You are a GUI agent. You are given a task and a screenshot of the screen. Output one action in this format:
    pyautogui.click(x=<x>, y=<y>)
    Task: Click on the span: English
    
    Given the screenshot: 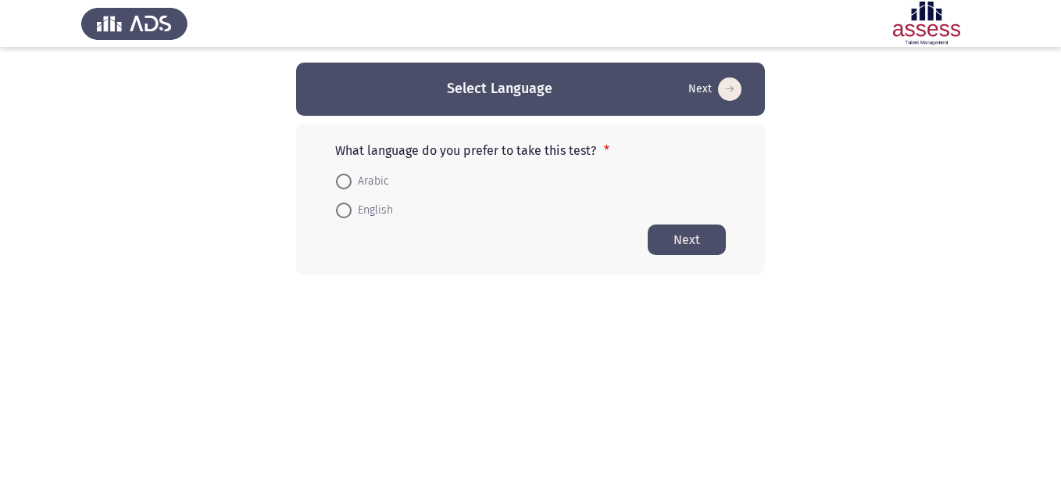 What is the action you would take?
    pyautogui.click(x=372, y=210)
    